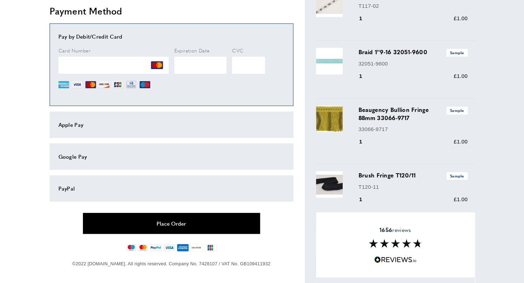  Describe the element at coordinates (329, 184) in the screenshot. I see `img: Brush Fringe T120/11` at that location.